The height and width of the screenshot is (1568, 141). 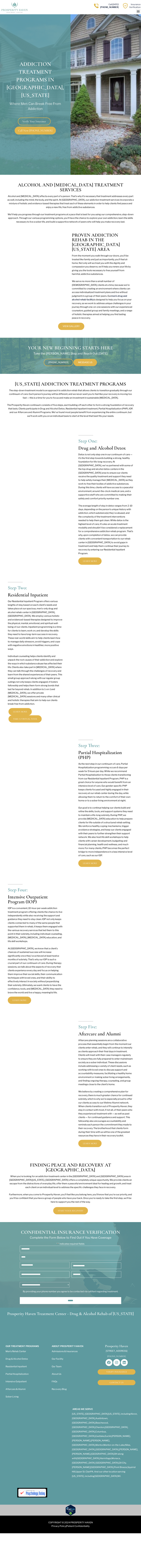 I want to click on span: Our Treatment Programs, so click(x=22, y=1346).